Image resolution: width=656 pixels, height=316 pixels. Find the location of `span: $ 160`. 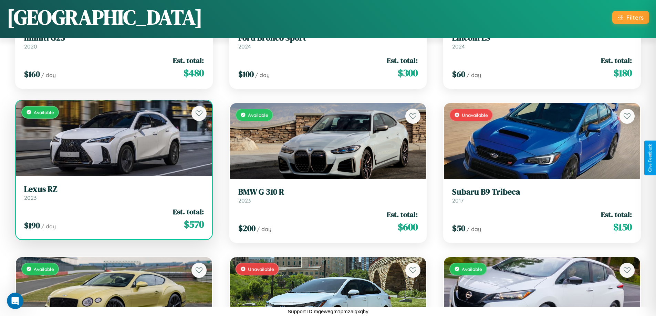

span: $ 160 is located at coordinates (32, 74).